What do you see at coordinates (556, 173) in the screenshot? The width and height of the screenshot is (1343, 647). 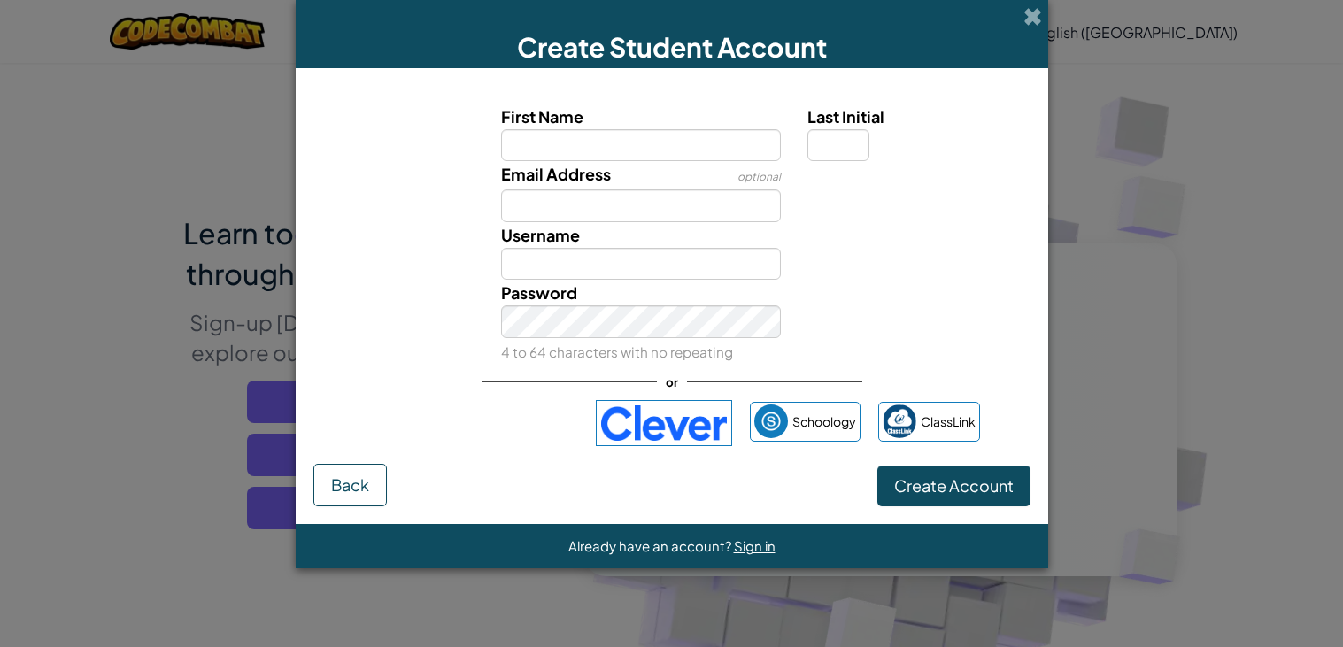 I see `span: Email Address` at bounding box center [556, 173].